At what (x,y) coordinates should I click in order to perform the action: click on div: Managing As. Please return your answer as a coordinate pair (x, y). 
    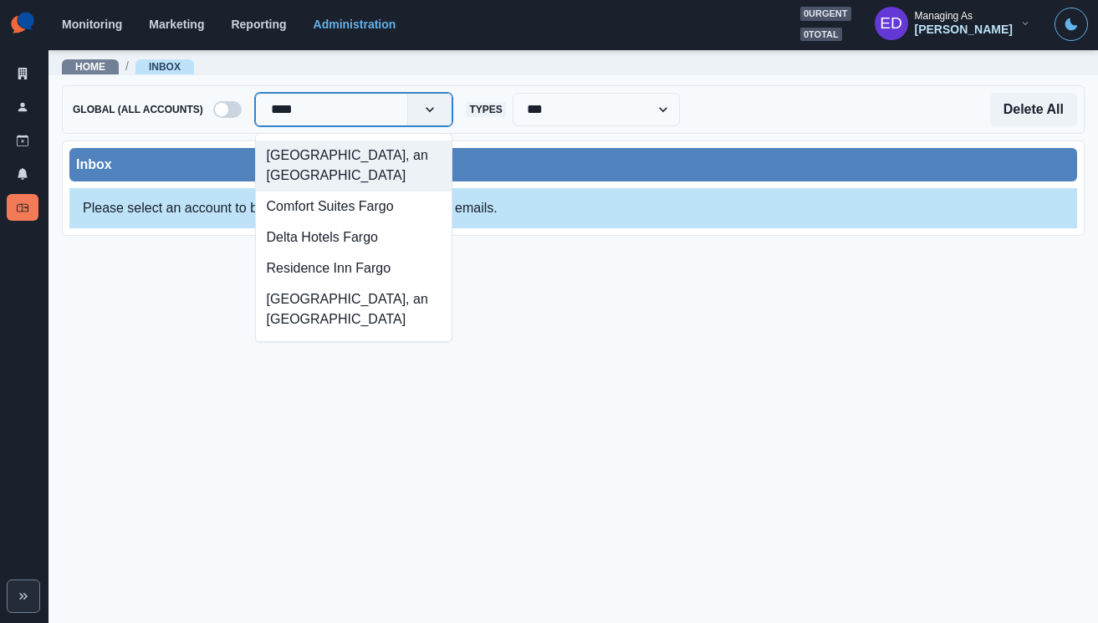
    Looking at the image, I should click on (944, 16).